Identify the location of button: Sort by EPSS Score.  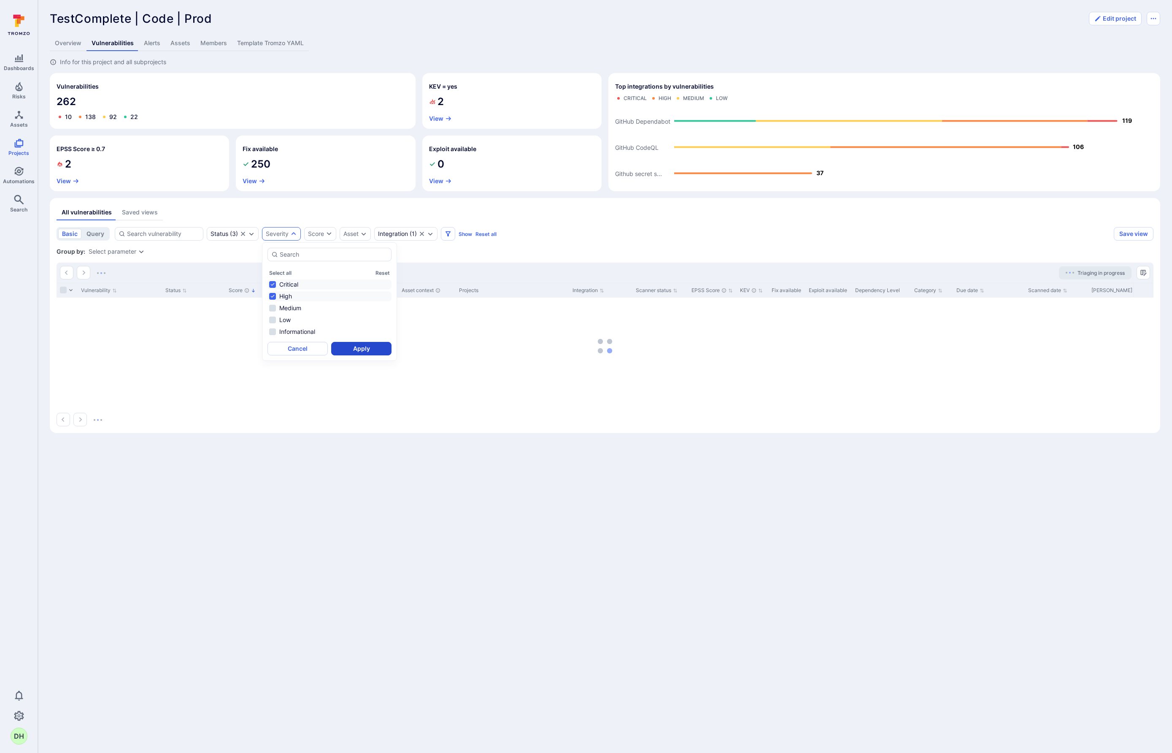
(712, 290).